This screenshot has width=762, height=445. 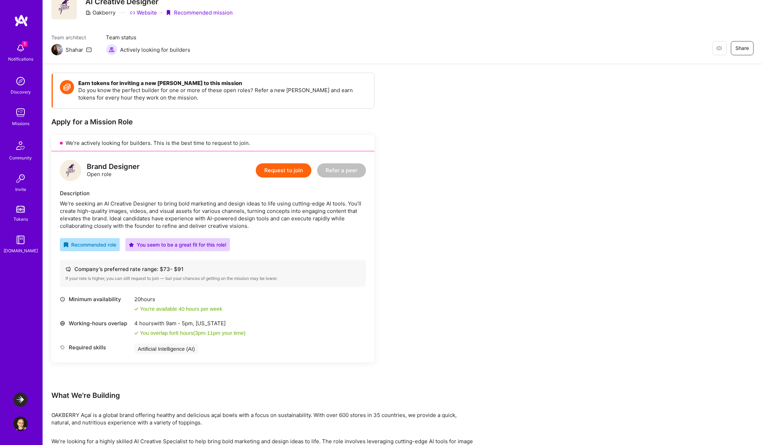 I want to click on i: icon Tag, so click(x=62, y=347).